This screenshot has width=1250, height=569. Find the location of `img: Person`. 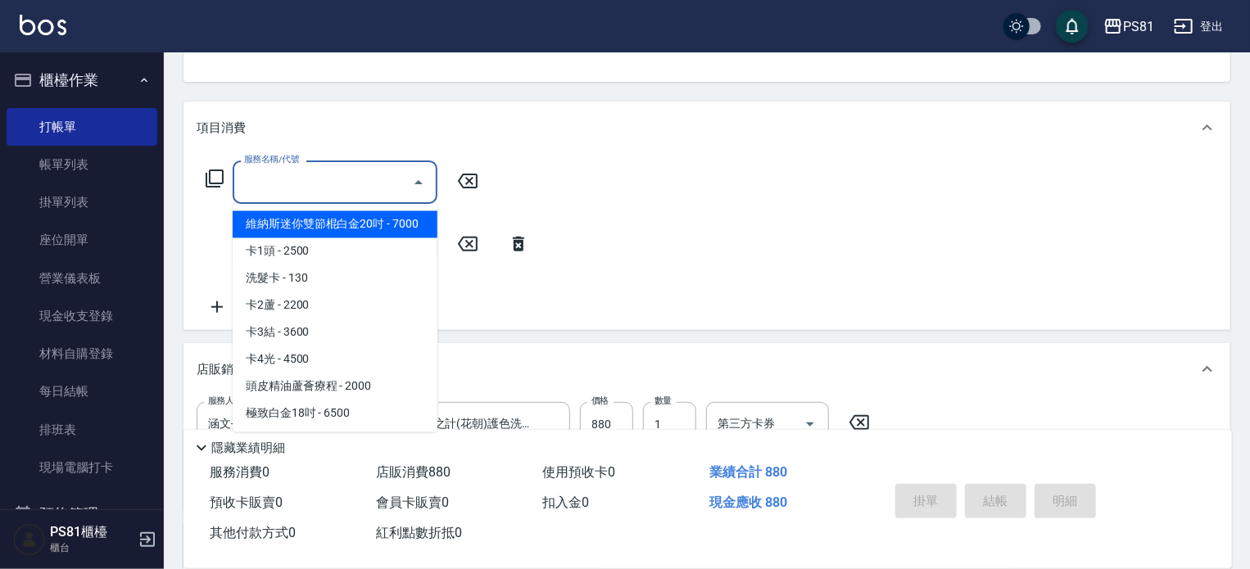

img: Person is located at coordinates (29, 540).